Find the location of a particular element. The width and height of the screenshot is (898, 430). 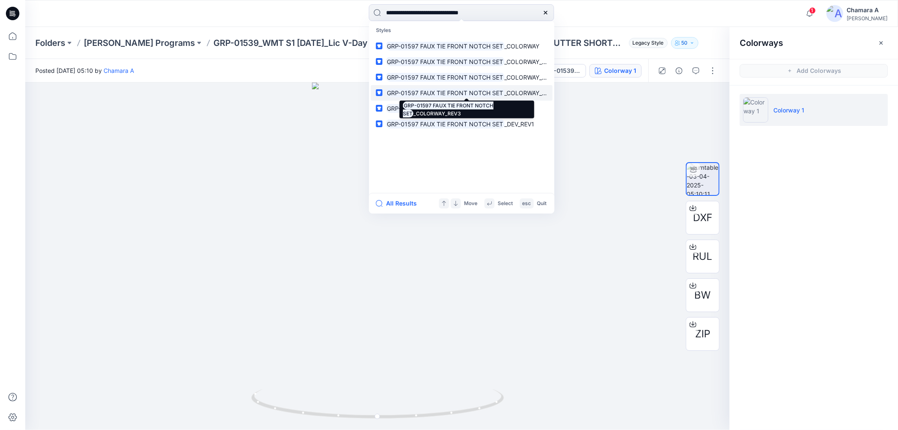

span: _COLORWAY_REV2 is located at coordinates (530, 77).